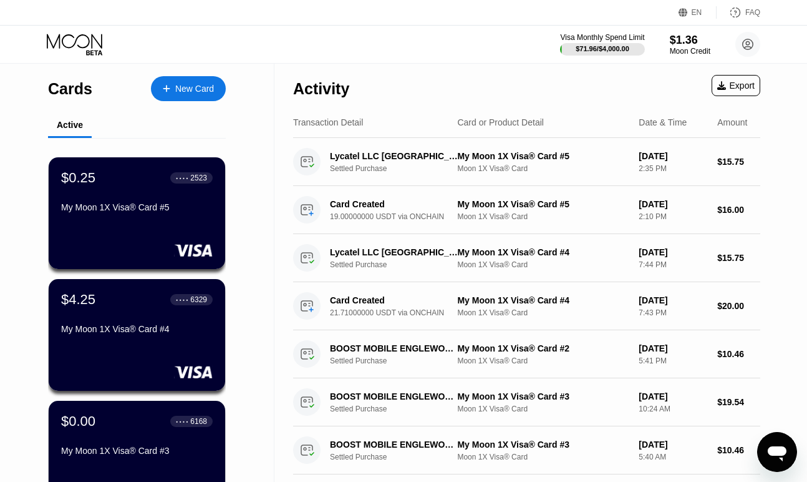 The height and width of the screenshot is (482, 807). Describe the element at coordinates (78, 299) in the screenshot. I see `div: $4.25` at that location.